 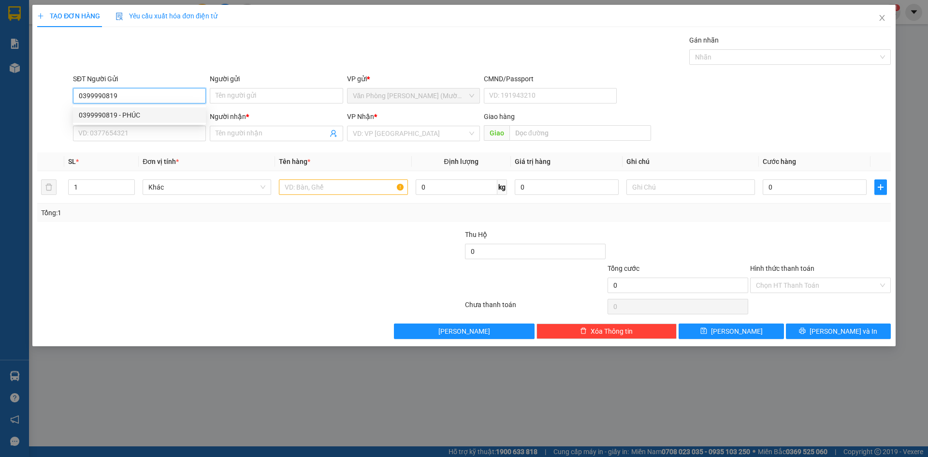 I want to click on span: Định lượng, so click(x=461, y=161).